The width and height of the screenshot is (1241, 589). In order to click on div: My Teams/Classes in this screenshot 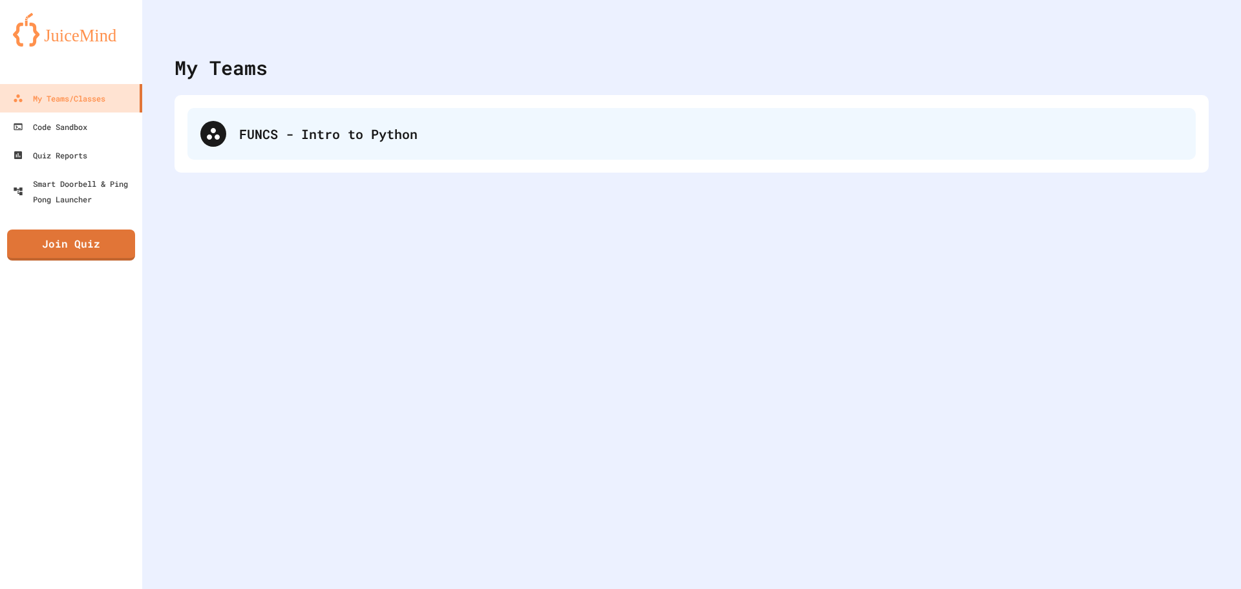, I will do `click(59, 98)`.